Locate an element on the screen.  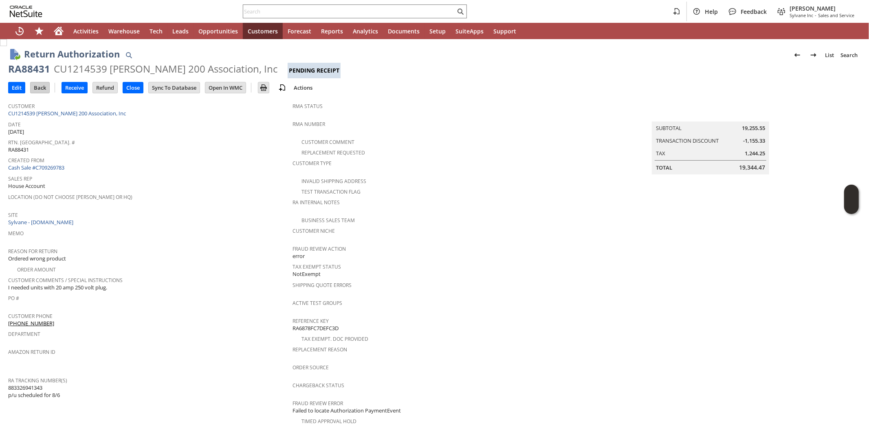
span: 1,244.25 is located at coordinates (755, 153).